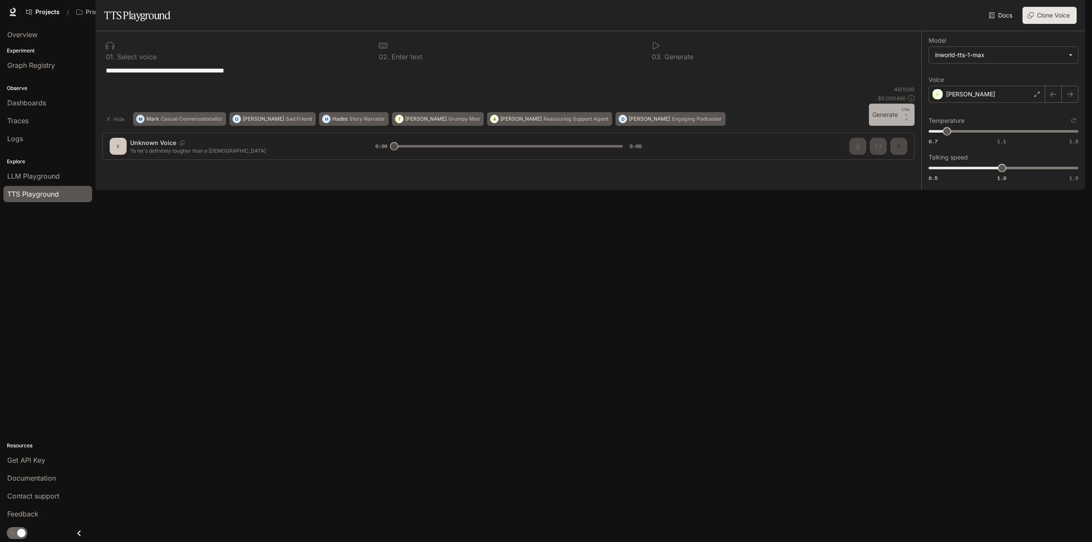 The width and height of the screenshot is (1092, 542). Describe the element at coordinates (354, 119) in the screenshot. I see `button: HHadesStory Narrator` at that location.